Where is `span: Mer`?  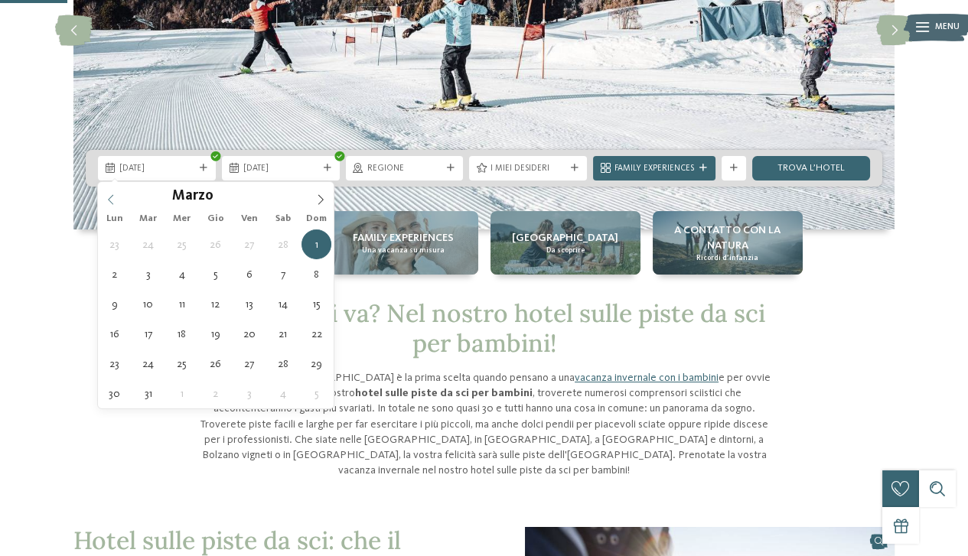
span: Mer is located at coordinates (182, 219).